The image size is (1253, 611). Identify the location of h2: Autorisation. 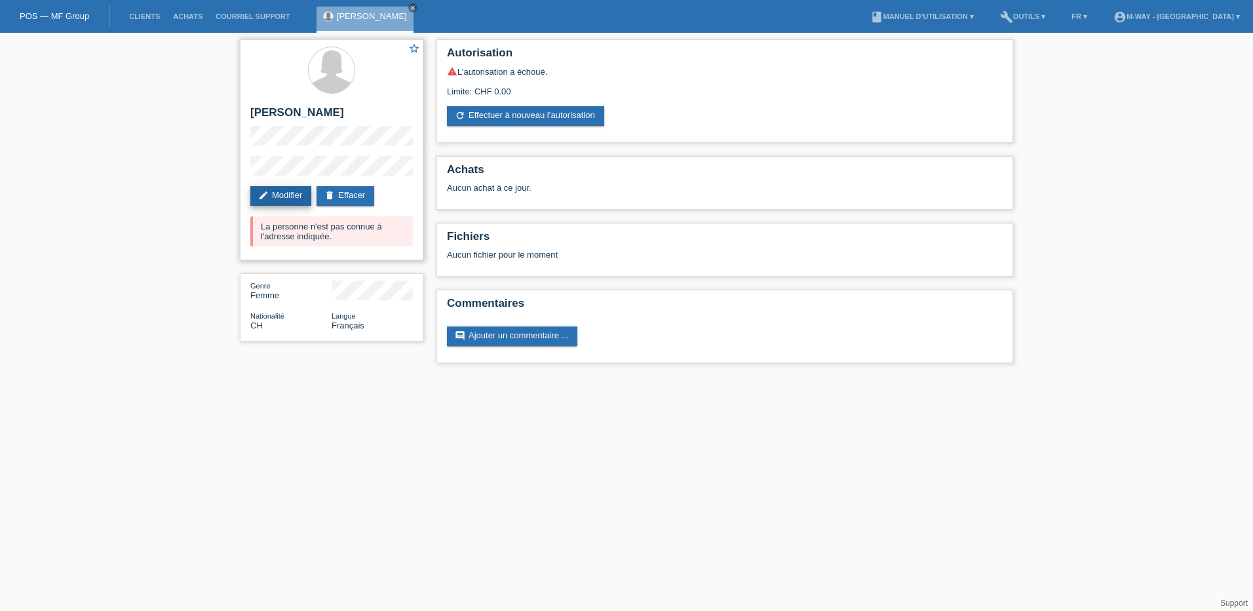
(725, 56).